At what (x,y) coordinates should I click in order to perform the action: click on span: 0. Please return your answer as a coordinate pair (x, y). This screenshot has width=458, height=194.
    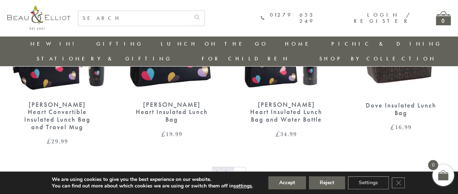
    Looking at the image, I should click on (433, 165).